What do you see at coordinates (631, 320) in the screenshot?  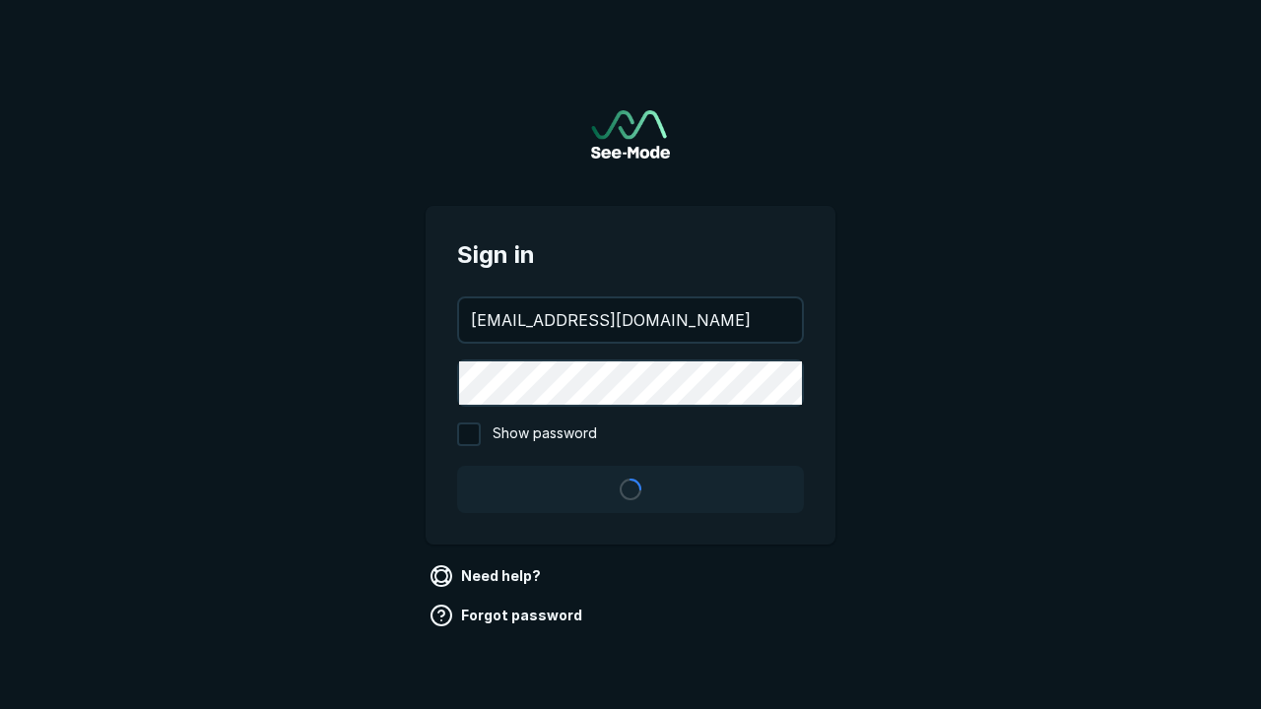 I see `input: your@email.com` at bounding box center [631, 320].